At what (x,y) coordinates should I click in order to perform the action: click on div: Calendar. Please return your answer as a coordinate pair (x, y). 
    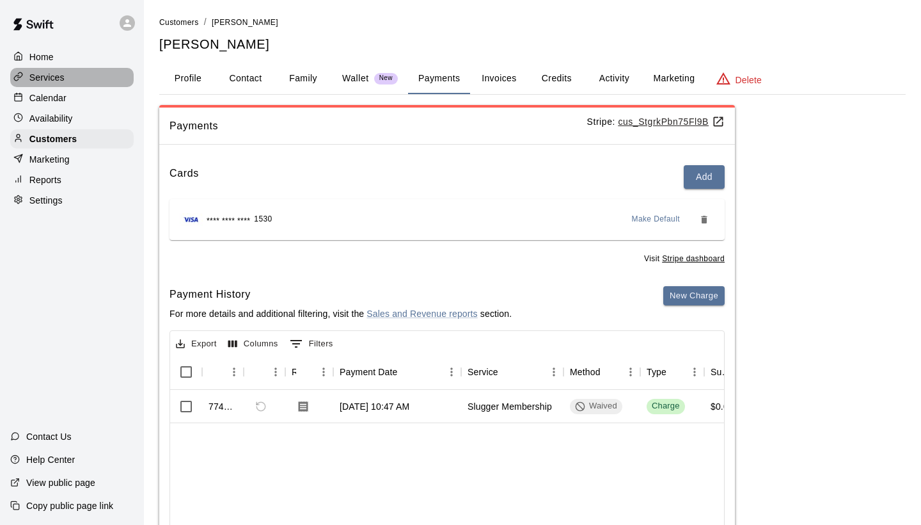
    Looking at the image, I should click on (72, 98).